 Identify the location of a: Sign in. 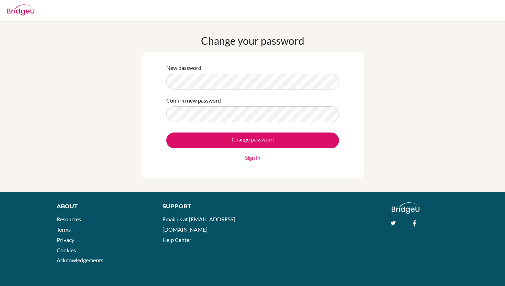
(253, 157).